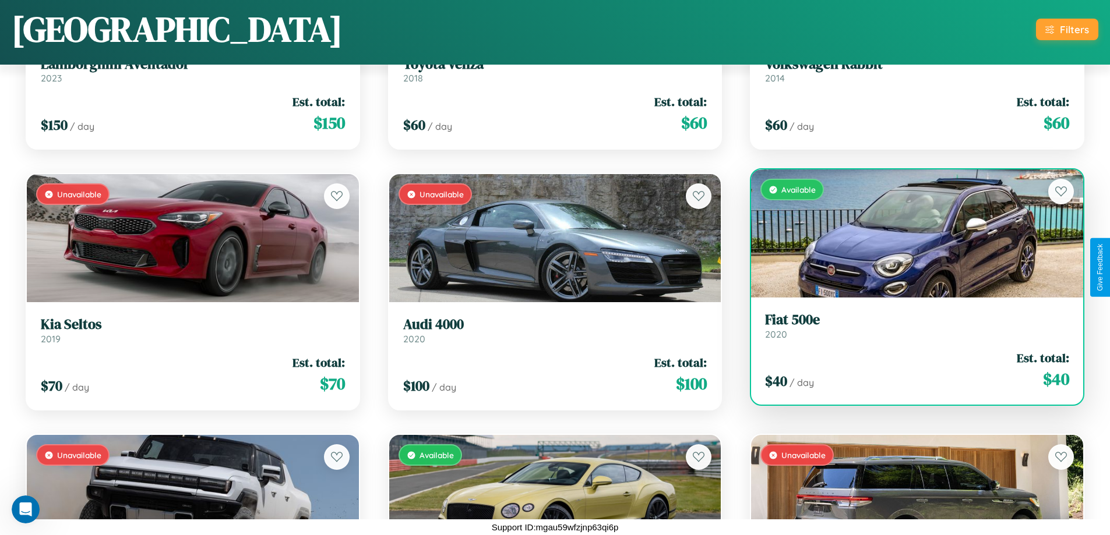  What do you see at coordinates (51, 78) in the screenshot?
I see `span: 2023` at bounding box center [51, 78].